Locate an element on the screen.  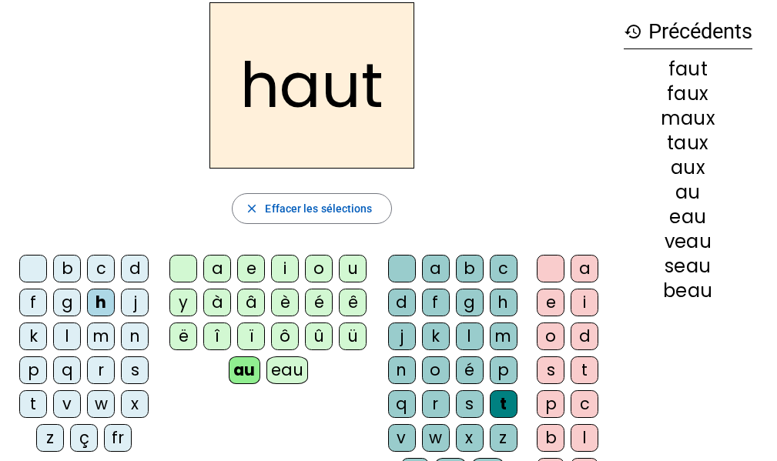
div: î is located at coordinates (217, 336).